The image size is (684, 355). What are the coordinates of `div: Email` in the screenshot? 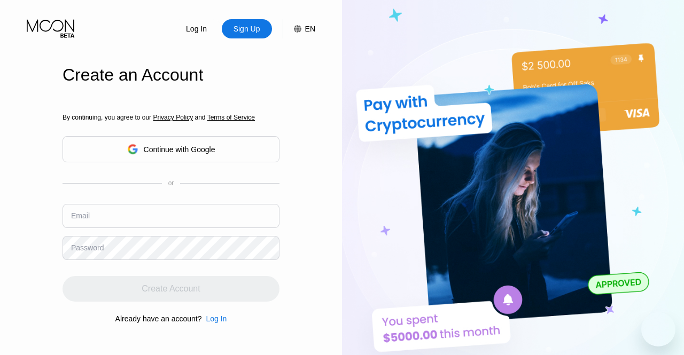 It's located at (80, 216).